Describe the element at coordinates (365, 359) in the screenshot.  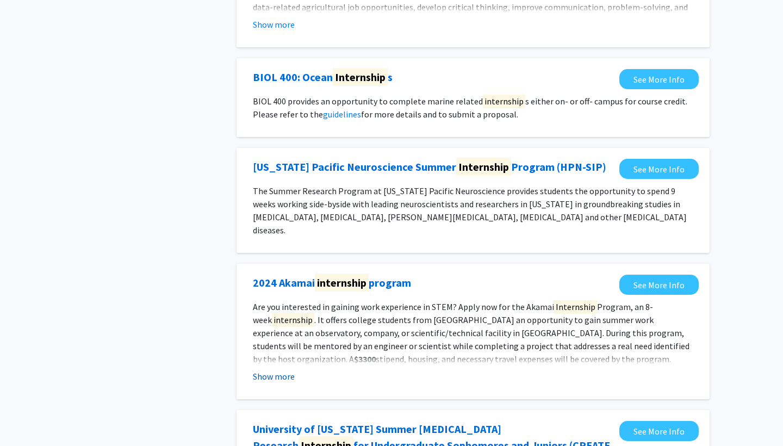
I see `strong: $3300` at that location.